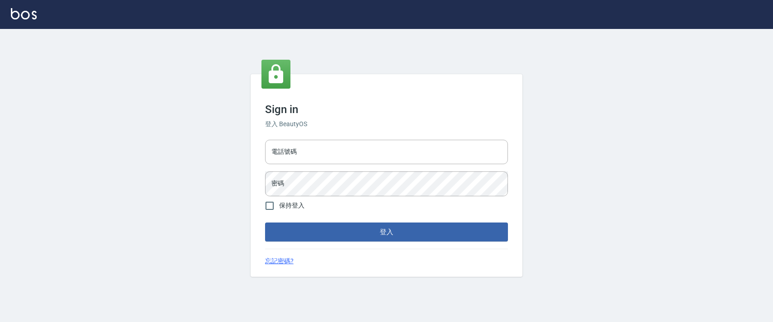 Image resolution: width=773 pixels, height=322 pixels. I want to click on span: 保持登入, so click(292, 206).